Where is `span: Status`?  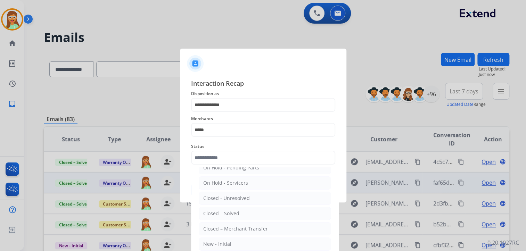
span: Status is located at coordinates (263, 147).